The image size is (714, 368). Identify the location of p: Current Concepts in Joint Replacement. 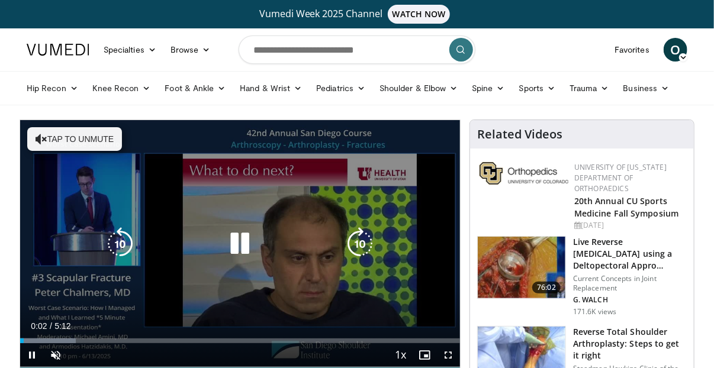
(630, 283).